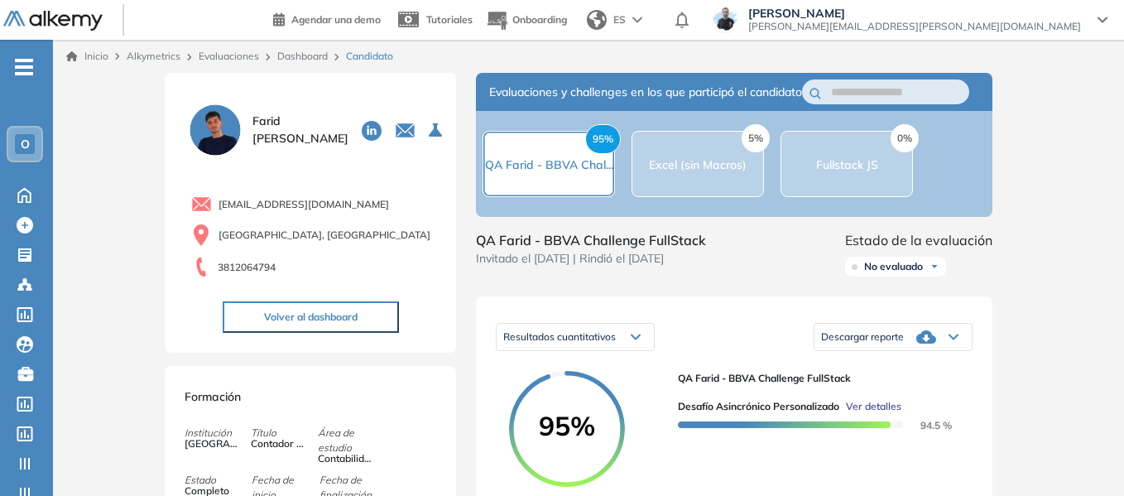 The image size is (1124, 496). Describe the element at coordinates (346, 459) in the screenshot. I see `span: Contabilidad` at that location.